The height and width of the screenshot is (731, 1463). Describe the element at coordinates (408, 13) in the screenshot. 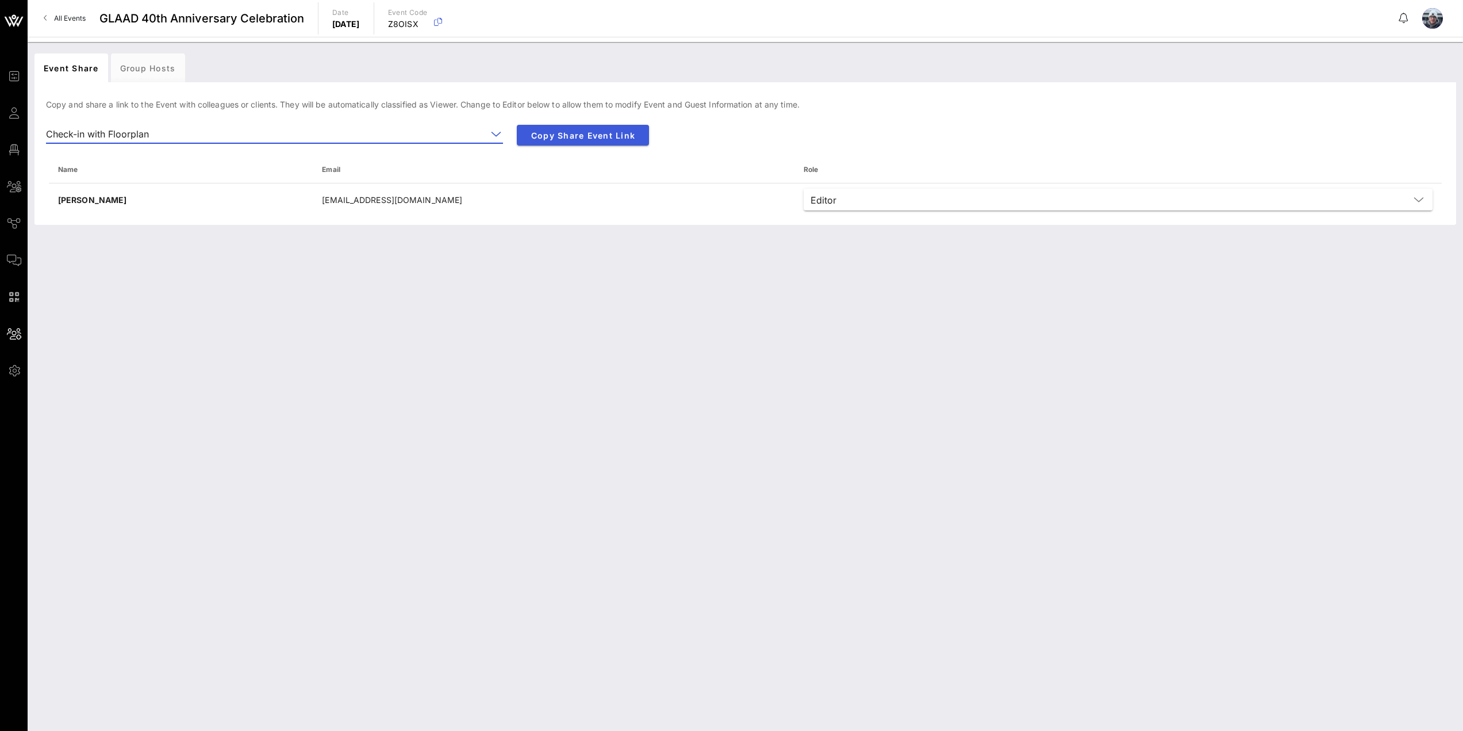

I see `p: Event Code` at that location.